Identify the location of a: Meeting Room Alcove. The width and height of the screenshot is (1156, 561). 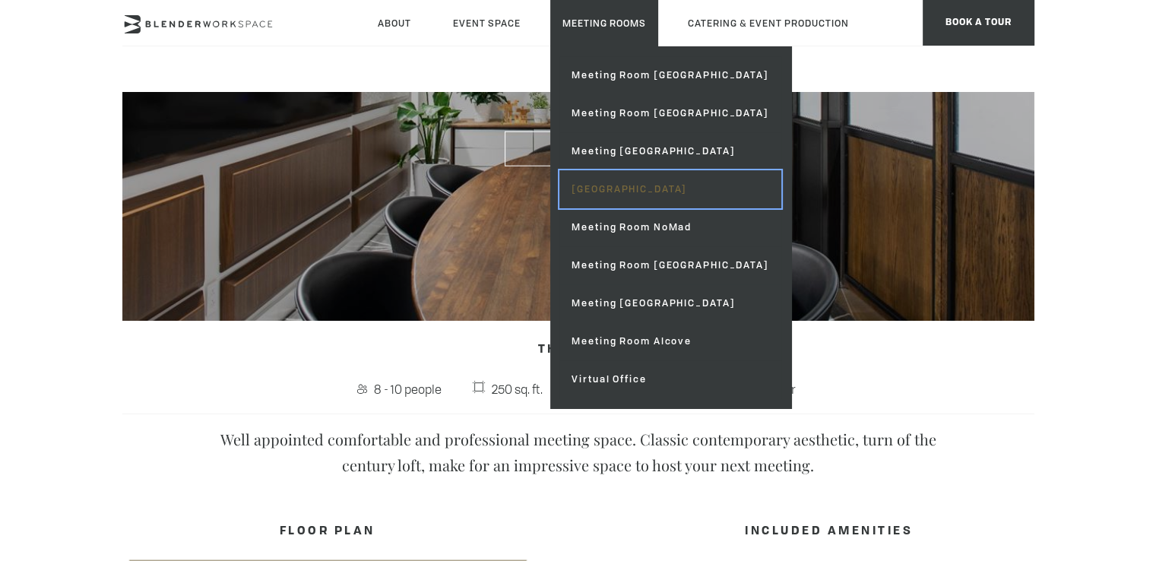
(670, 341).